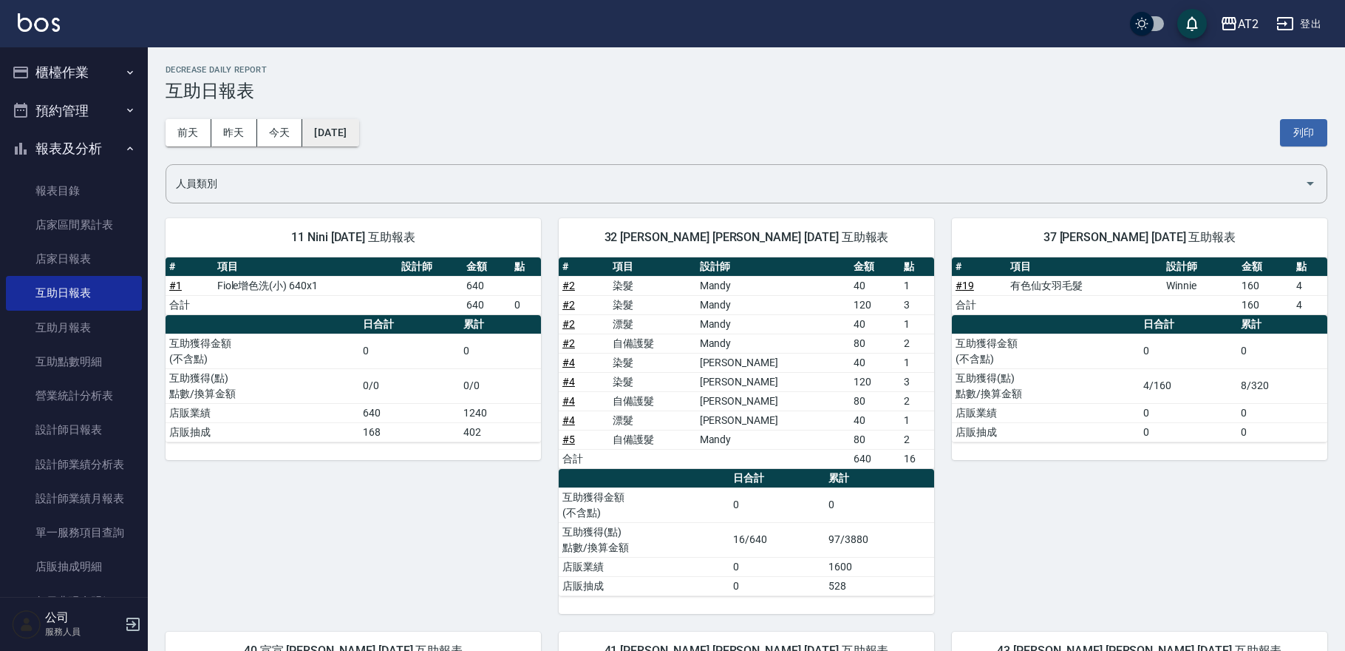 This screenshot has height=651, width=1345. Describe the element at coordinates (569, 401) in the screenshot. I see `a: #4` at that location.